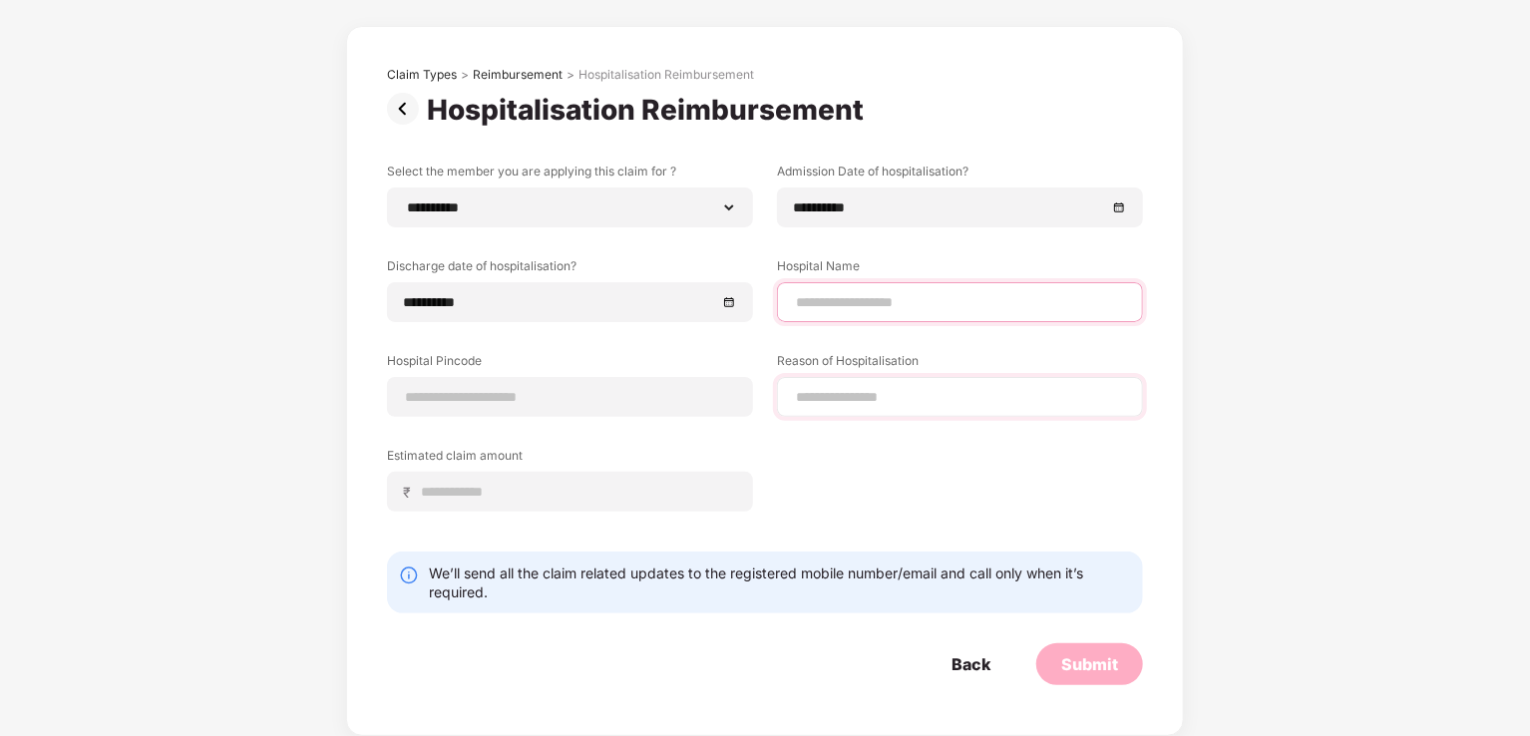 The width and height of the screenshot is (1530, 736). Describe the element at coordinates (569, 269) in the screenshot. I see `label: Discharge date of hospitalisation?` at that location.